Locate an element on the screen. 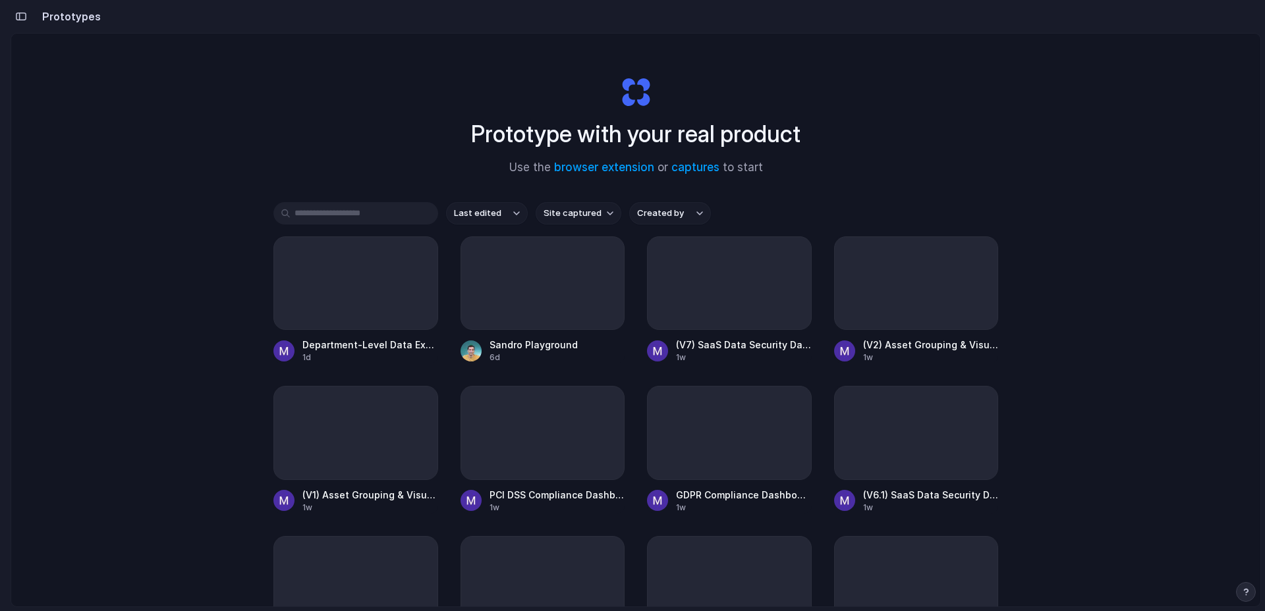 Image resolution: width=1265 pixels, height=611 pixels. h1: Prototype with your real product is located at coordinates (636, 134).